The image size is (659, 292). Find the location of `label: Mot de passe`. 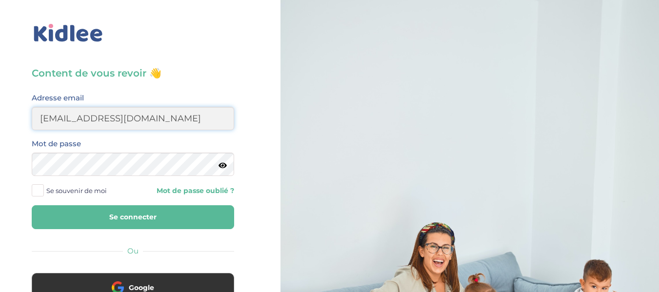

label: Mot de passe is located at coordinates (56, 144).